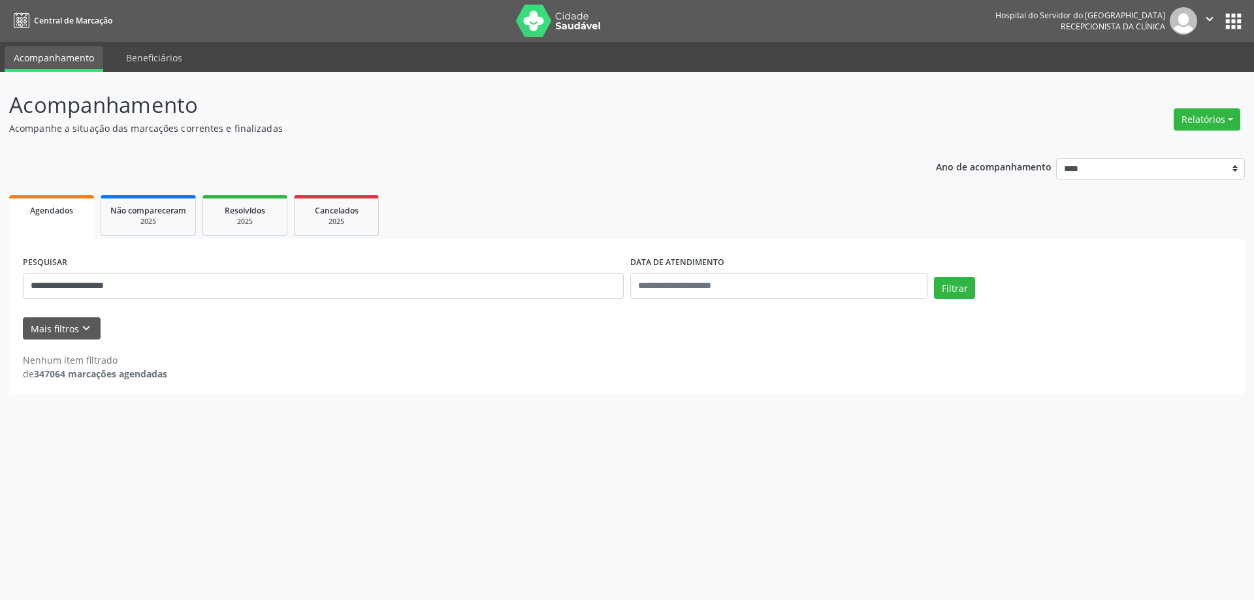 The height and width of the screenshot is (600, 1254). I want to click on p: Acompanhe a situação das marcações correntes e finalizadas, so click(441, 128).